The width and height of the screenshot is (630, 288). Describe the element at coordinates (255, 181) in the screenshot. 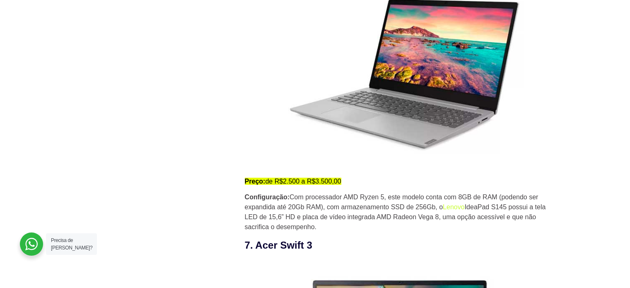

I see `strong: Preço:` at that location.